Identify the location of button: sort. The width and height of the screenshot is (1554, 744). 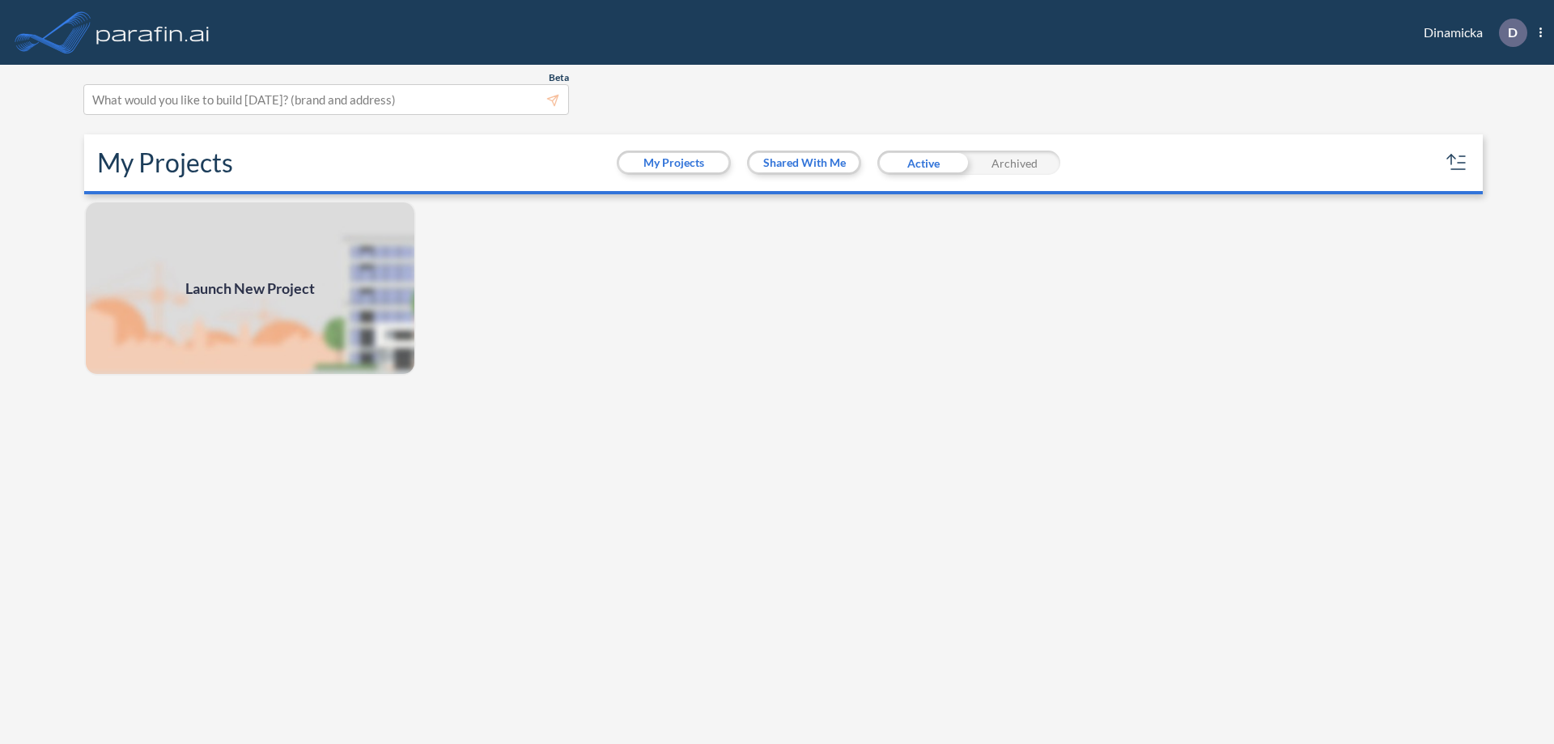
(1457, 163).